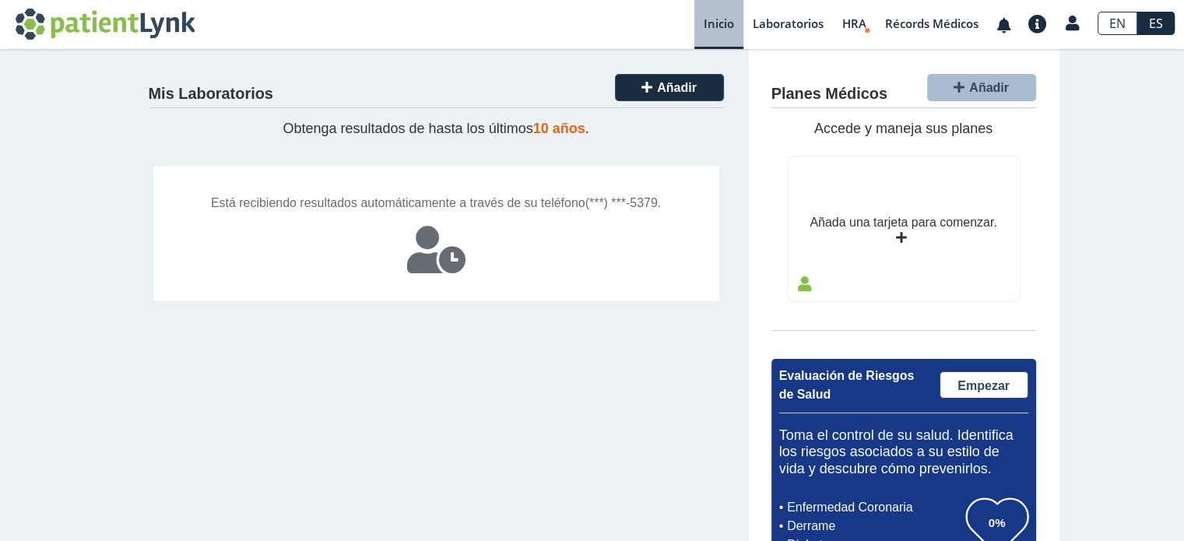  Describe the element at coordinates (829, 94) in the screenshot. I see `h4: Planes Médicos` at that location.